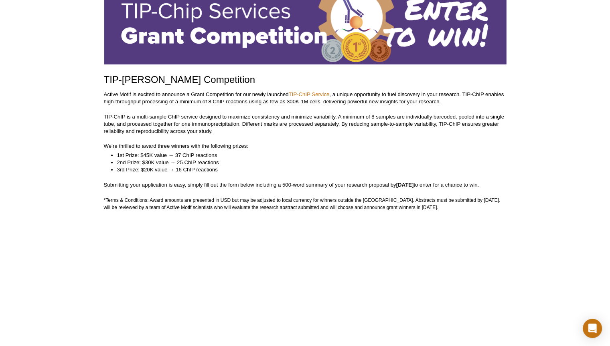 Image resolution: width=610 pixels, height=346 pixels. I want to click on p: TIP-ChIP is a multi-sample ChIP service designed to maximize consistency and minimize variability..., so click(305, 124).